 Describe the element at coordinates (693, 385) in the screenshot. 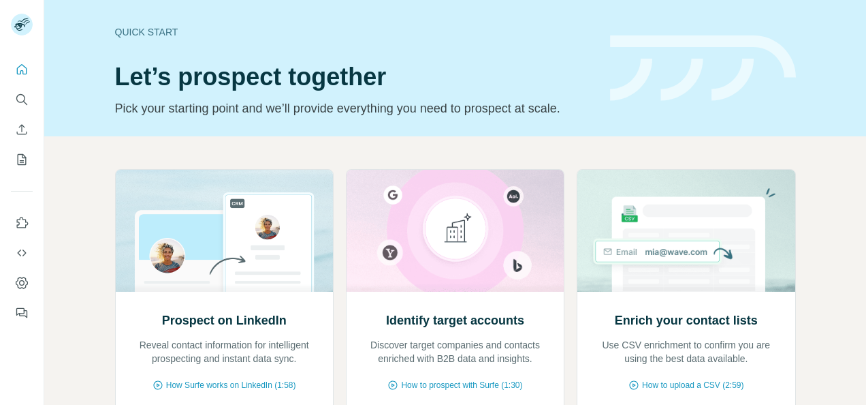

I see `span: How to upload a CSV (2:59)` at that location.